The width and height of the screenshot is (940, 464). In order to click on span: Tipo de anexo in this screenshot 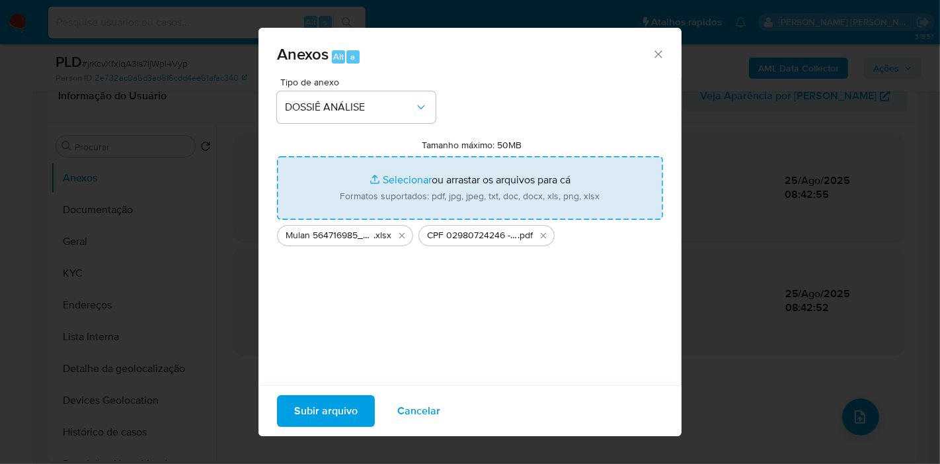, I will do `click(360, 82)`.